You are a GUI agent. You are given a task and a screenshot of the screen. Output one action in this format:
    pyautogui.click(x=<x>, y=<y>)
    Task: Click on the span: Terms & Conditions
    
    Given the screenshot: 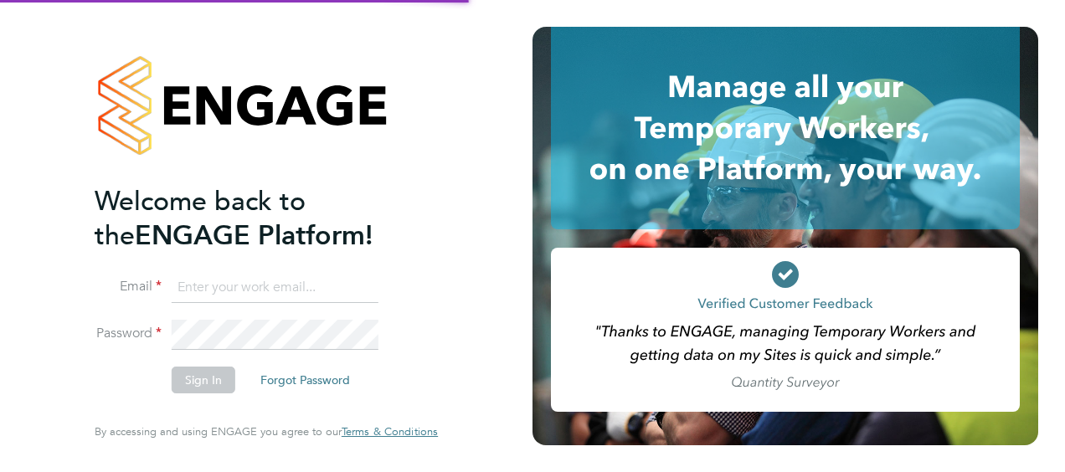 What is the action you would take?
    pyautogui.click(x=389, y=431)
    